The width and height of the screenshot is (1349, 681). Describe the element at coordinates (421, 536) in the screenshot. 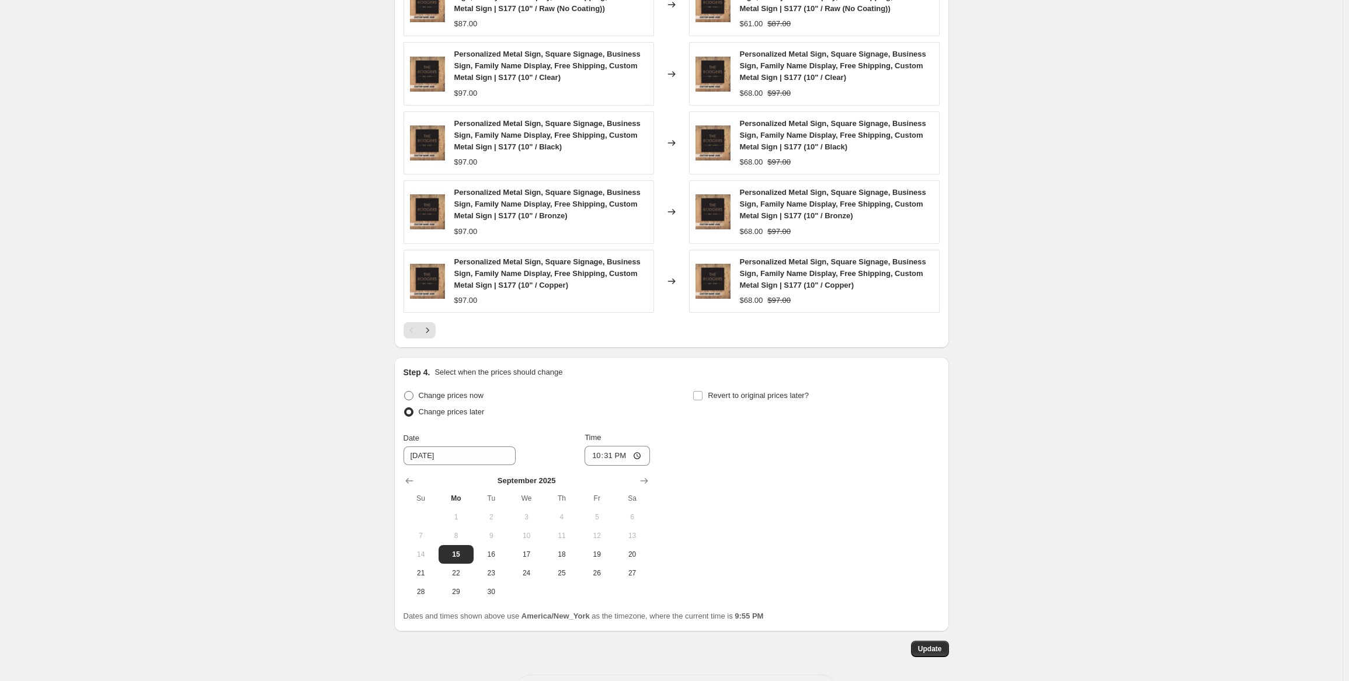

I see `button: Sunday September 7 2025` at that location.